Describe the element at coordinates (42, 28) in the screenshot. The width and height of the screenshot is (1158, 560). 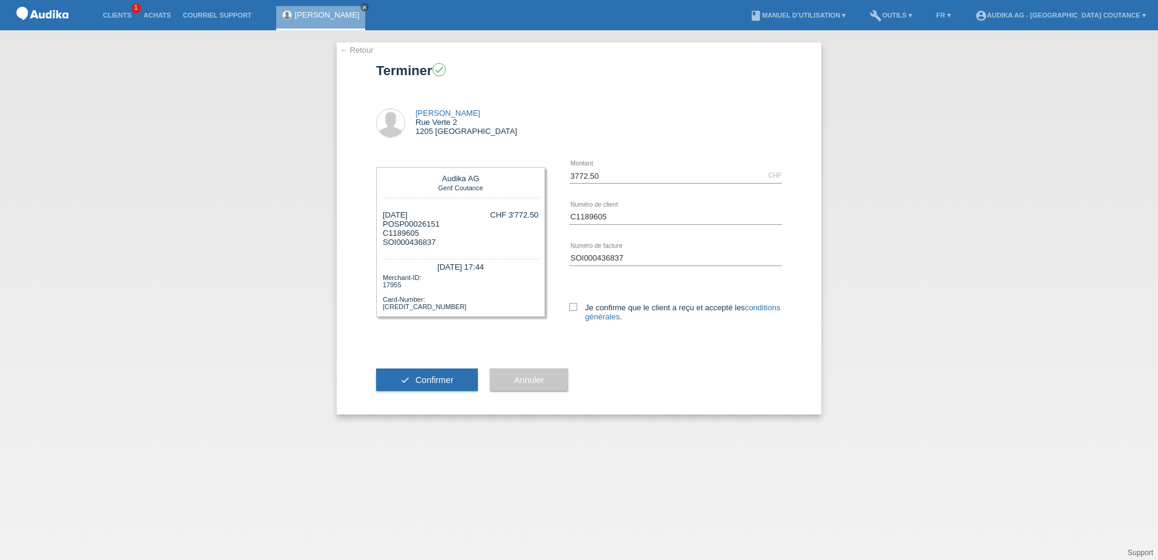
I see `a: POS — MF Group` at that location.